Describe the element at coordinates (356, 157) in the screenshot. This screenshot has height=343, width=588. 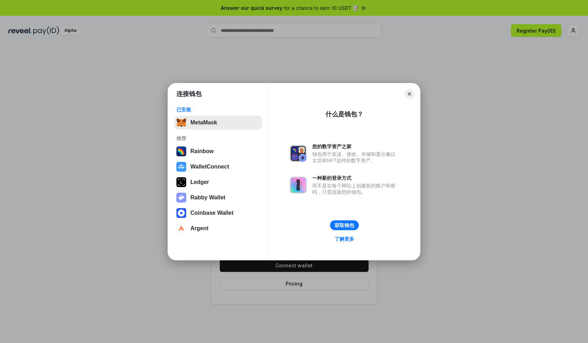
I see `div: 钱包用于发送、接收、存储和显示像以太坊和NFT这样的数字资产。` at that location.